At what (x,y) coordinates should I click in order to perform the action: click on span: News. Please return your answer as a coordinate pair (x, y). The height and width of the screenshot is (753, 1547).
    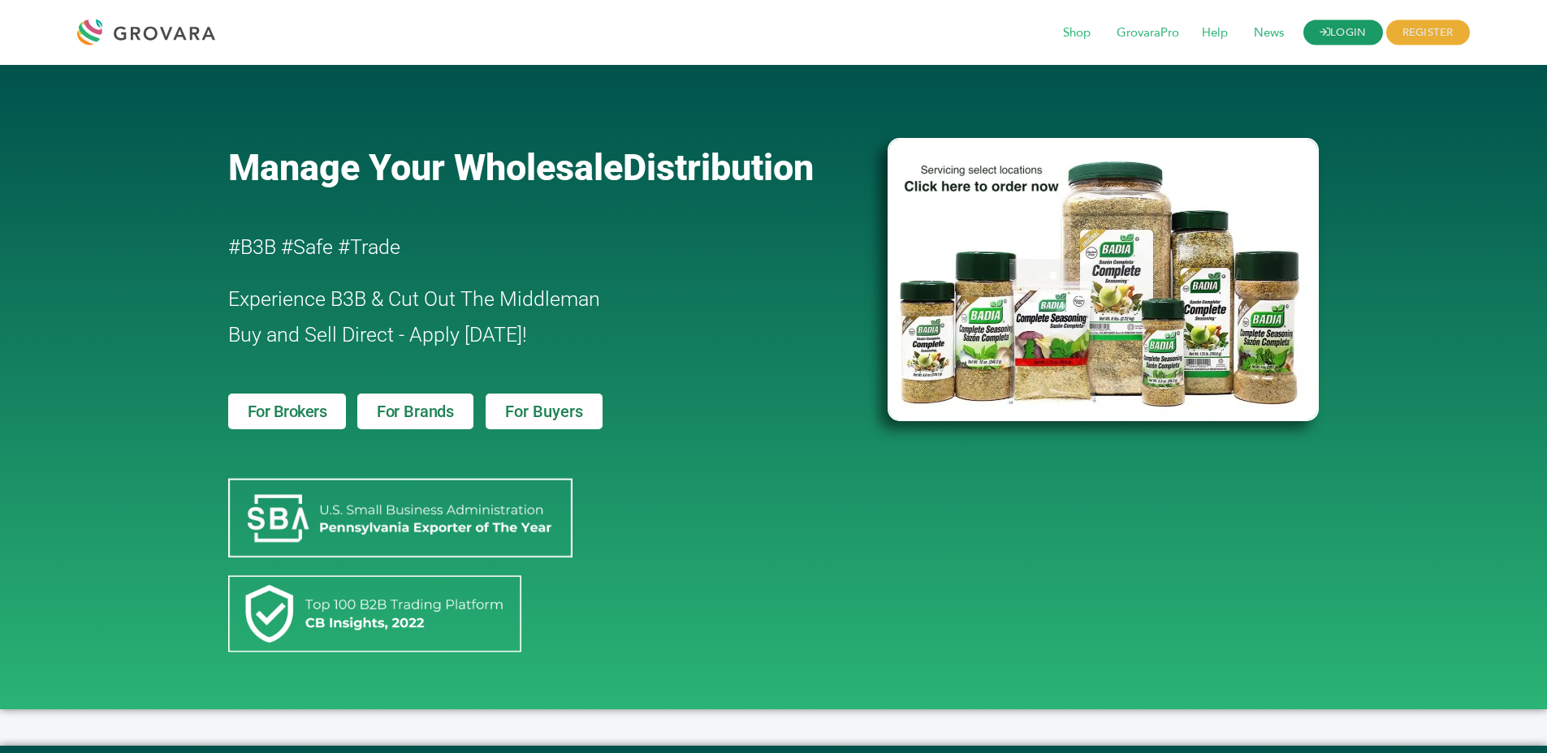
    Looking at the image, I should click on (1268, 33).